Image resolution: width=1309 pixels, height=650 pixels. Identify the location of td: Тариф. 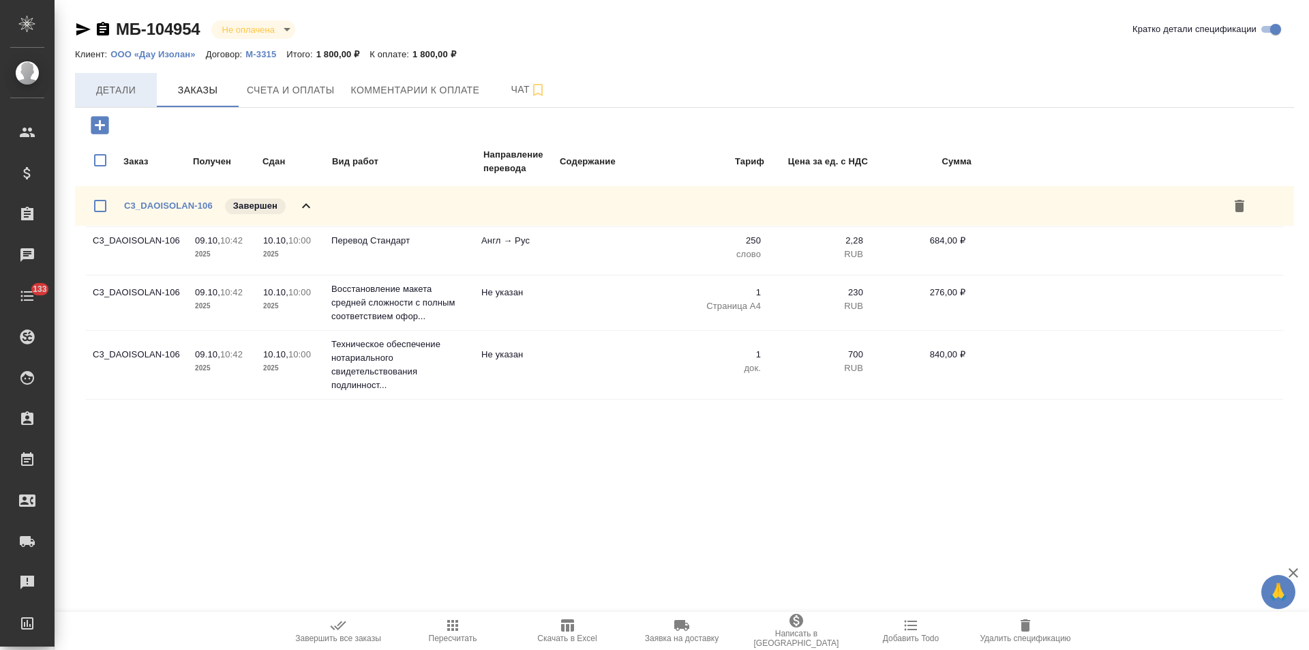
(717, 162).